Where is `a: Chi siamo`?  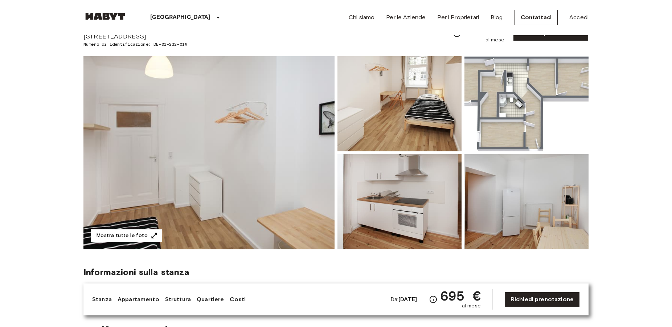
a: Chi siamo is located at coordinates (361, 17).